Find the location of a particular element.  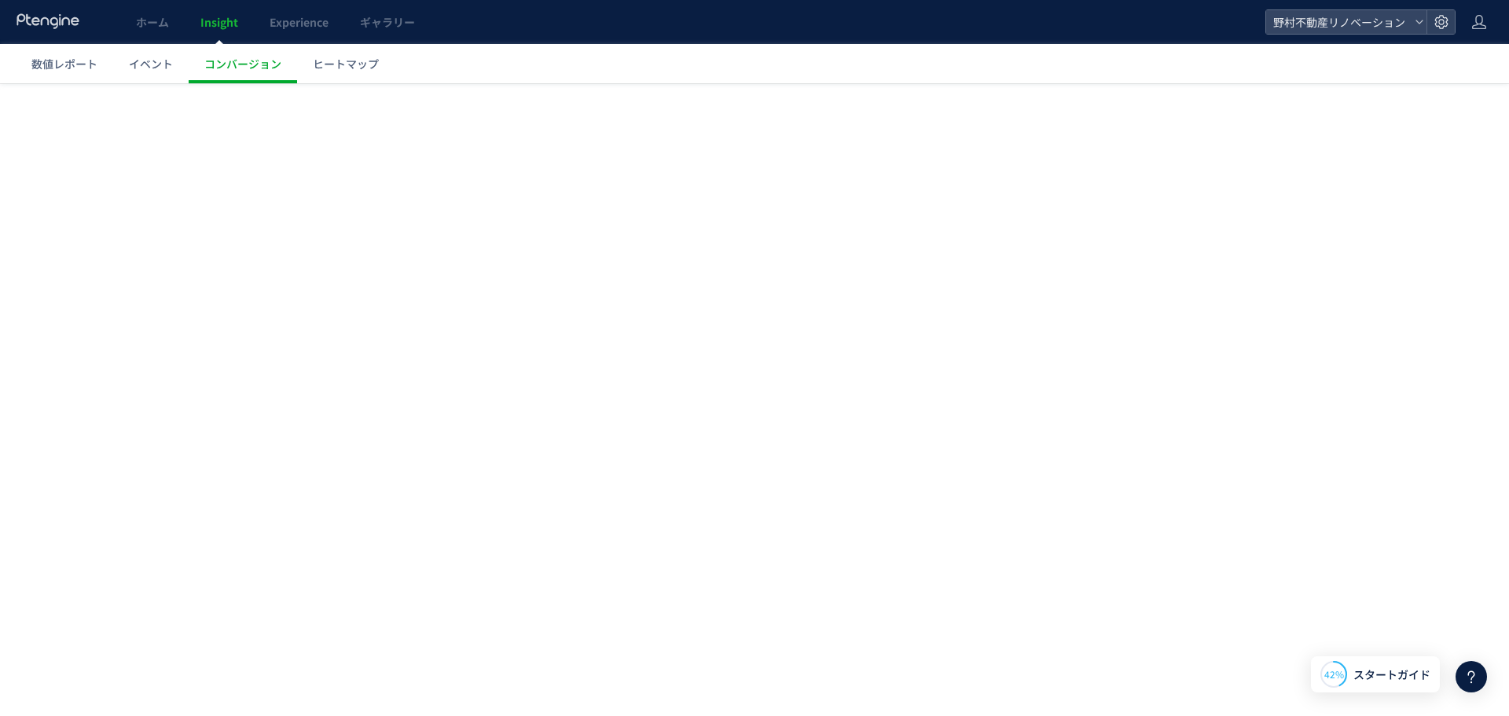

span: イベント is located at coordinates (151, 64).